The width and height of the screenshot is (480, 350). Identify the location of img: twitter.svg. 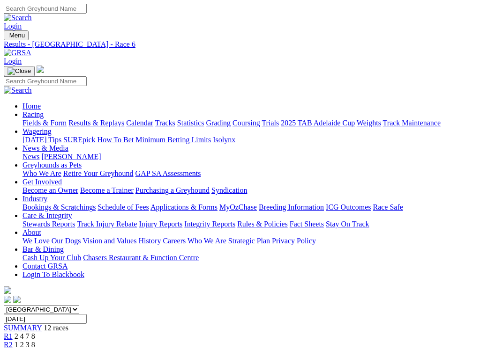
(17, 300).